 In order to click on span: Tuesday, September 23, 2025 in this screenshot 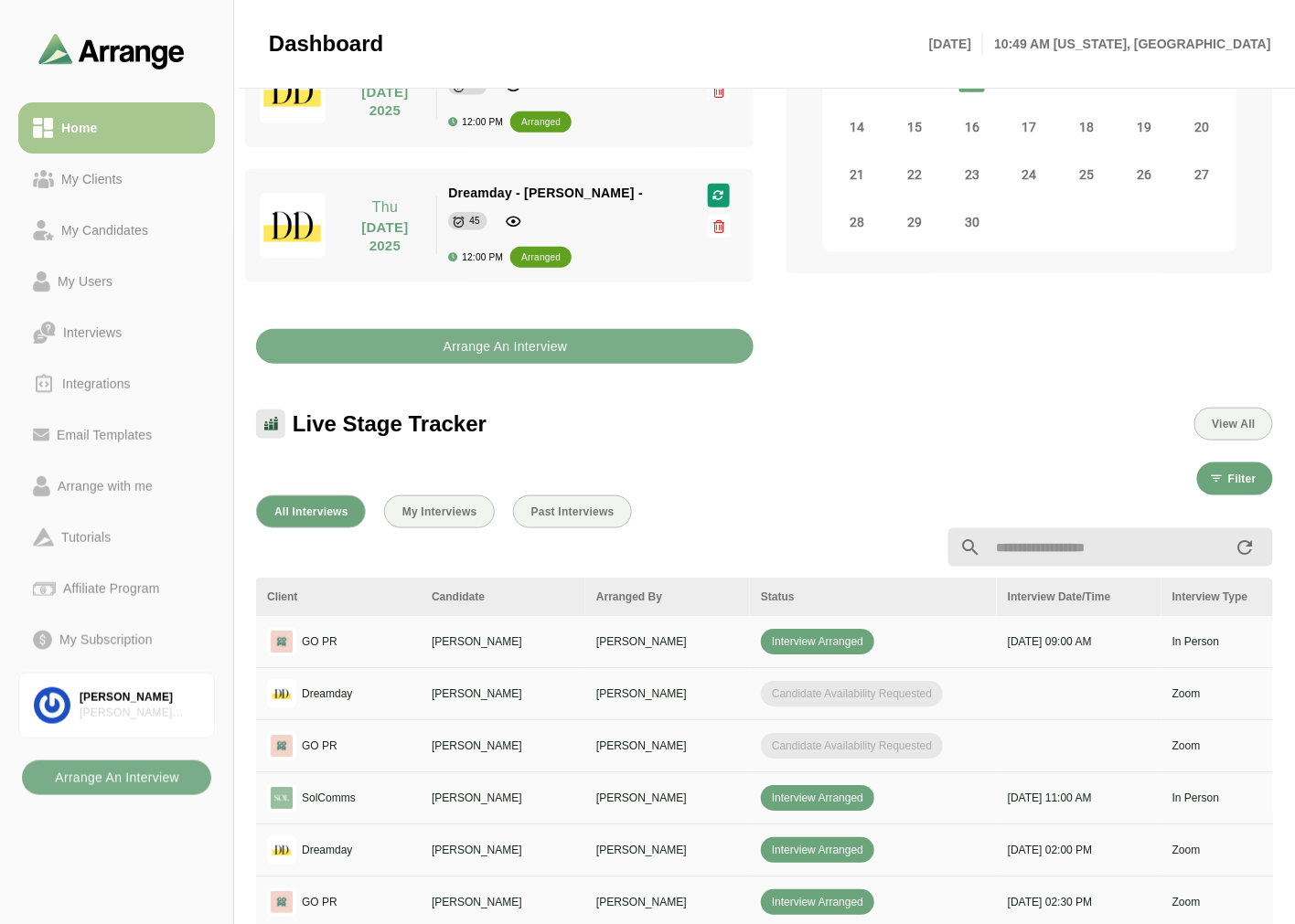, I will do `click(972, 175)`.